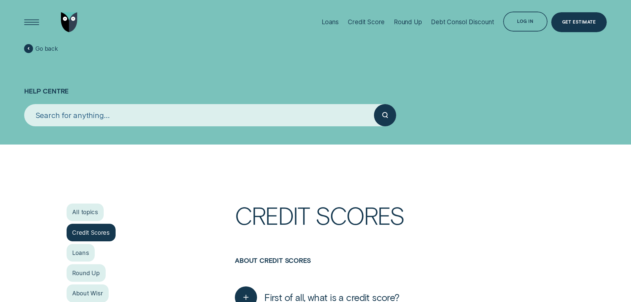 This screenshot has height=302, width=631. I want to click on h1: Help Centre, so click(315, 79).